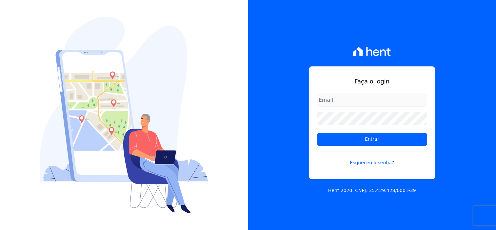 The height and width of the screenshot is (230, 496). What do you see at coordinates (372, 81) in the screenshot?
I see `h1: Faça o login` at bounding box center [372, 81].